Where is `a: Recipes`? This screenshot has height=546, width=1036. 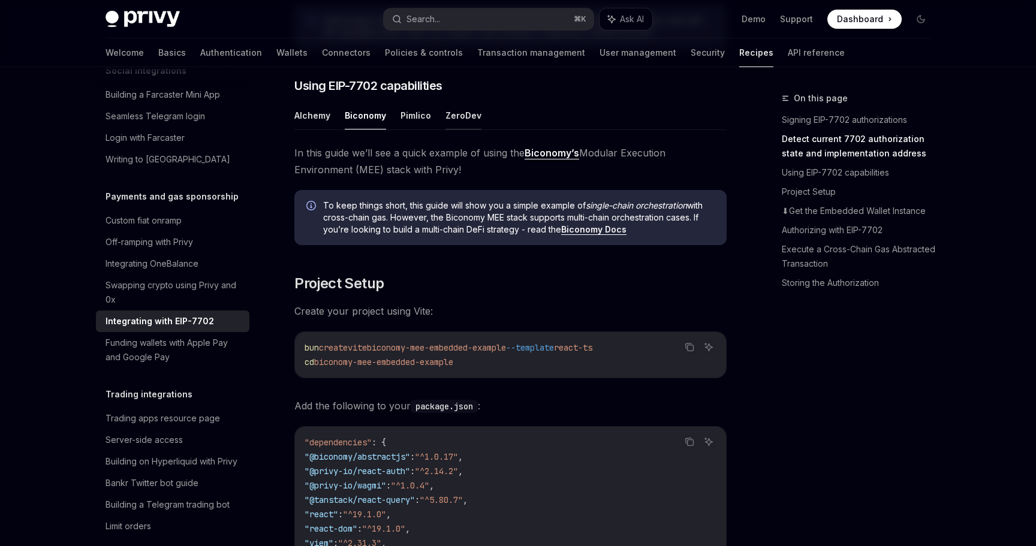 a: Recipes is located at coordinates (756, 53).